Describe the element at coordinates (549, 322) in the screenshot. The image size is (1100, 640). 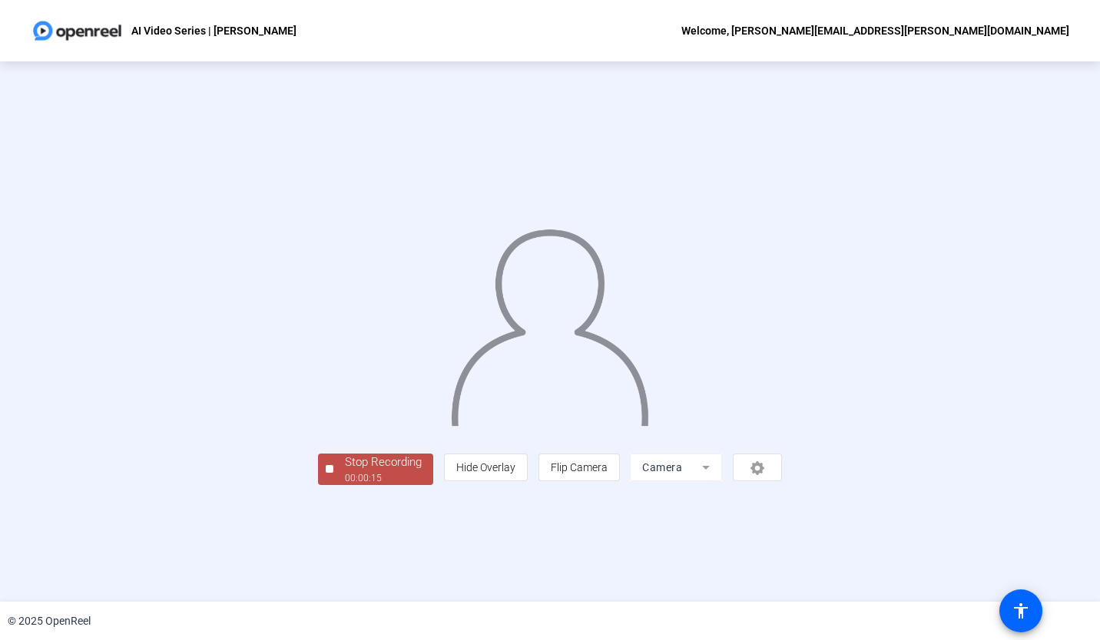
I see `img: overlay` at that location.